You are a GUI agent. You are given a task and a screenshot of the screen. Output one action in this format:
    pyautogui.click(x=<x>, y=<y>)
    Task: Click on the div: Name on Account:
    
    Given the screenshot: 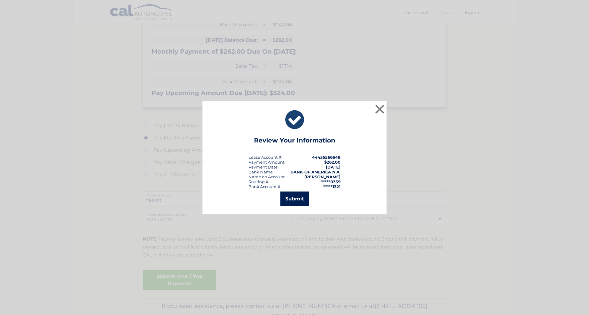 What is the action you would take?
    pyautogui.click(x=267, y=177)
    